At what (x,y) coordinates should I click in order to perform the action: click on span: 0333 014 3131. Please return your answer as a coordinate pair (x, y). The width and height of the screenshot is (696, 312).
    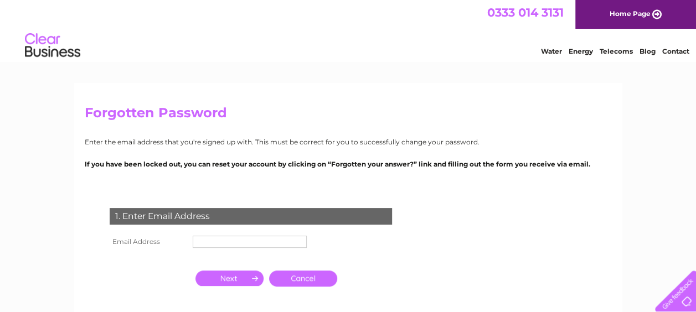
    Looking at the image, I should click on (525, 12).